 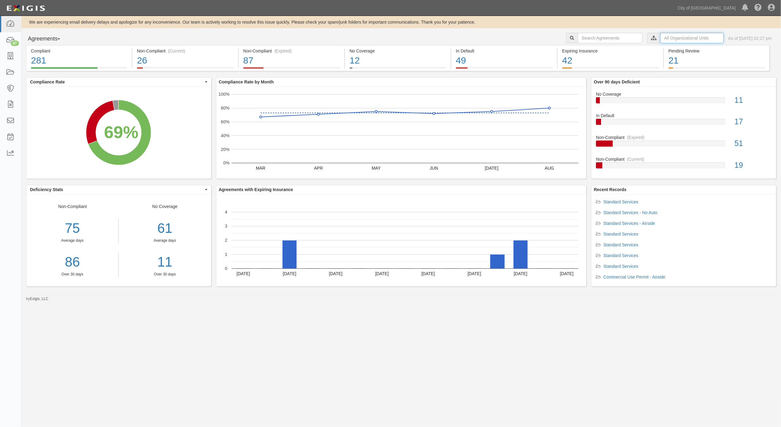 What do you see at coordinates (185, 70) in the screenshot?
I see `a: Non-Compliant(Current)26` at bounding box center [185, 70].